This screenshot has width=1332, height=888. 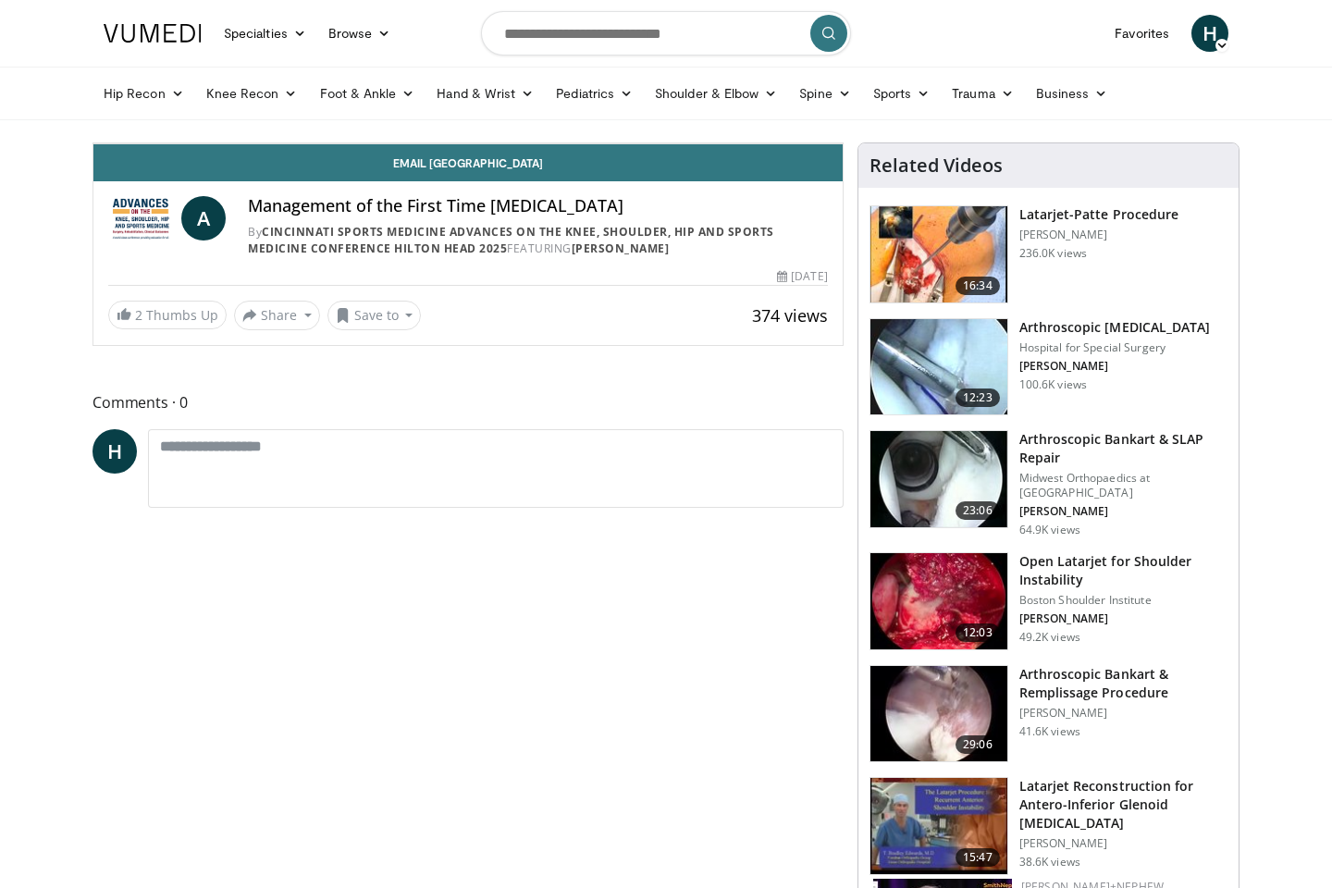 I want to click on a: Favorites, so click(x=1142, y=33).